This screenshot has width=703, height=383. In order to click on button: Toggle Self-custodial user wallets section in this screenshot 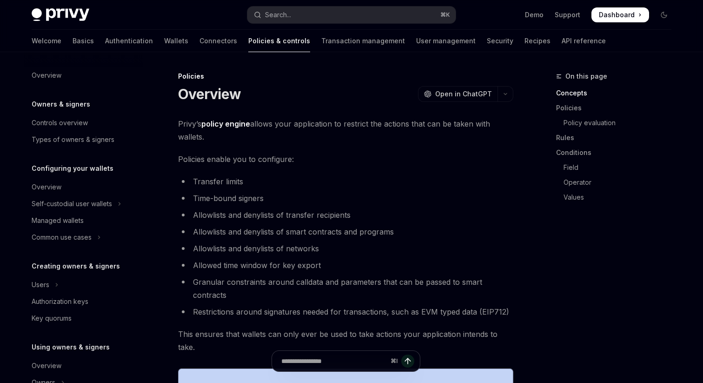, I will do `click(84, 204)`.